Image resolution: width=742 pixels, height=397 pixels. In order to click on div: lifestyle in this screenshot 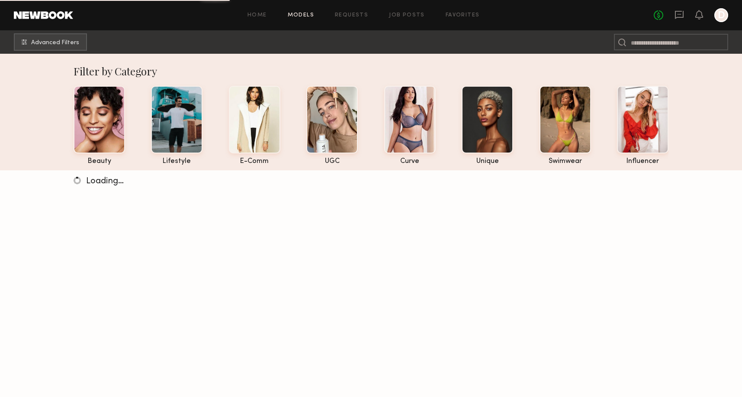, I will do `click(177, 161)`.